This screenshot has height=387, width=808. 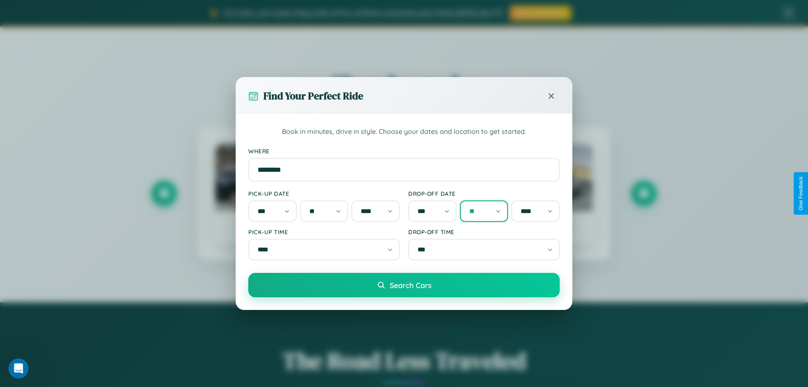 What do you see at coordinates (484, 193) in the screenshot?
I see `label: Drop-off Date` at bounding box center [484, 193].